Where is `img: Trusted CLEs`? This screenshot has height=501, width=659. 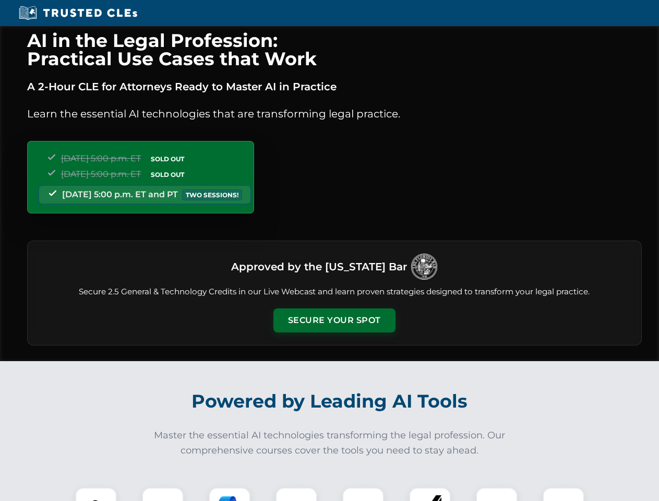 img: Trusted CLEs is located at coordinates (78, 13).